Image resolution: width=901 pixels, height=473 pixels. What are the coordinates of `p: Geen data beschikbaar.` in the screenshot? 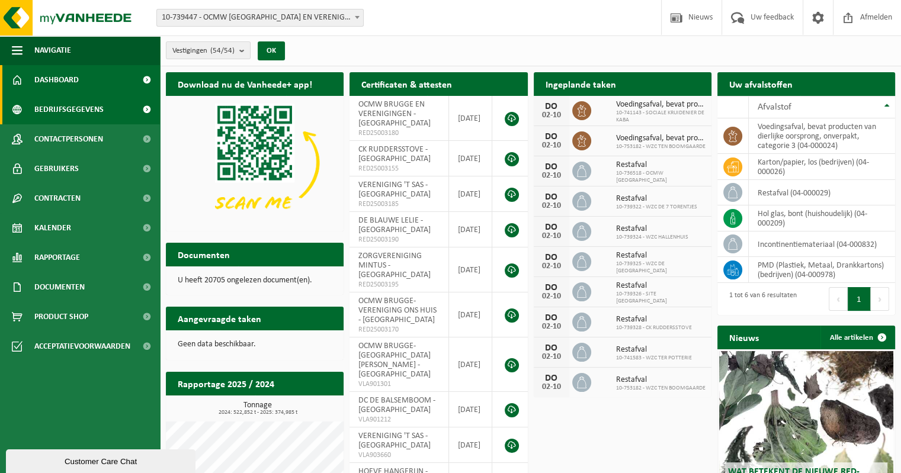 It's located at (255, 345).